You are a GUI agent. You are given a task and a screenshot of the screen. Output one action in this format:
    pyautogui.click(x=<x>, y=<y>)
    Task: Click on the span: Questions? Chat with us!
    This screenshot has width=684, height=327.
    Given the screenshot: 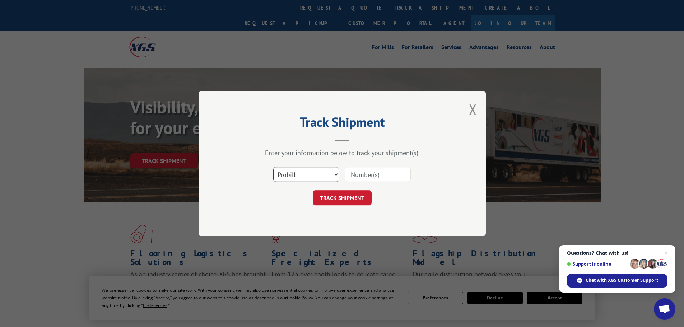 What is the action you would take?
    pyautogui.click(x=617, y=253)
    